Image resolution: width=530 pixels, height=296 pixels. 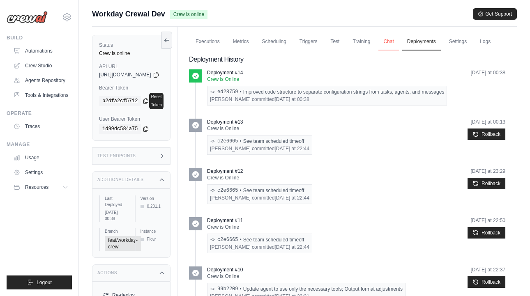 What do you see at coordinates (489, 270) in the screenshot?
I see `time: October 7, 2025 at 22:37 IST` at bounding box center [489, 270].